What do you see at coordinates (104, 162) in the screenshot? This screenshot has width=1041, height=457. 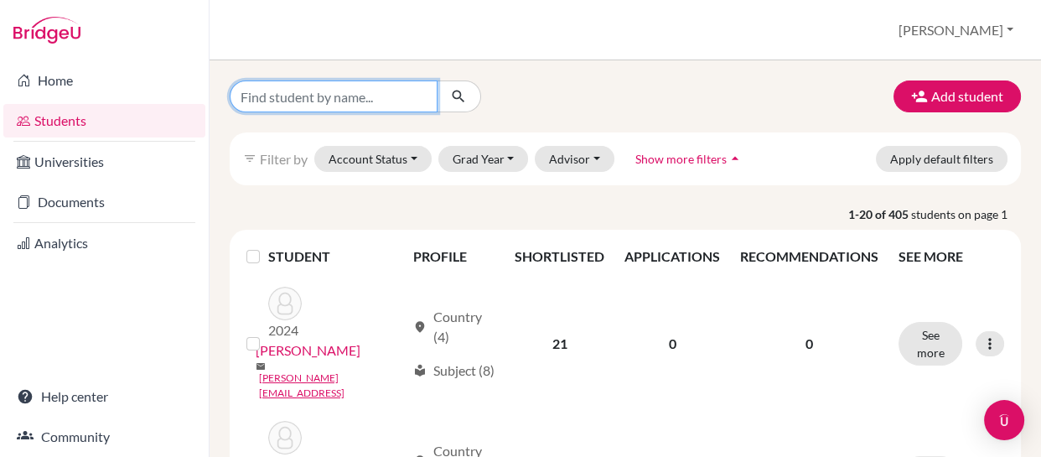 I see `a: Universities` at bounding box center [104, 162].